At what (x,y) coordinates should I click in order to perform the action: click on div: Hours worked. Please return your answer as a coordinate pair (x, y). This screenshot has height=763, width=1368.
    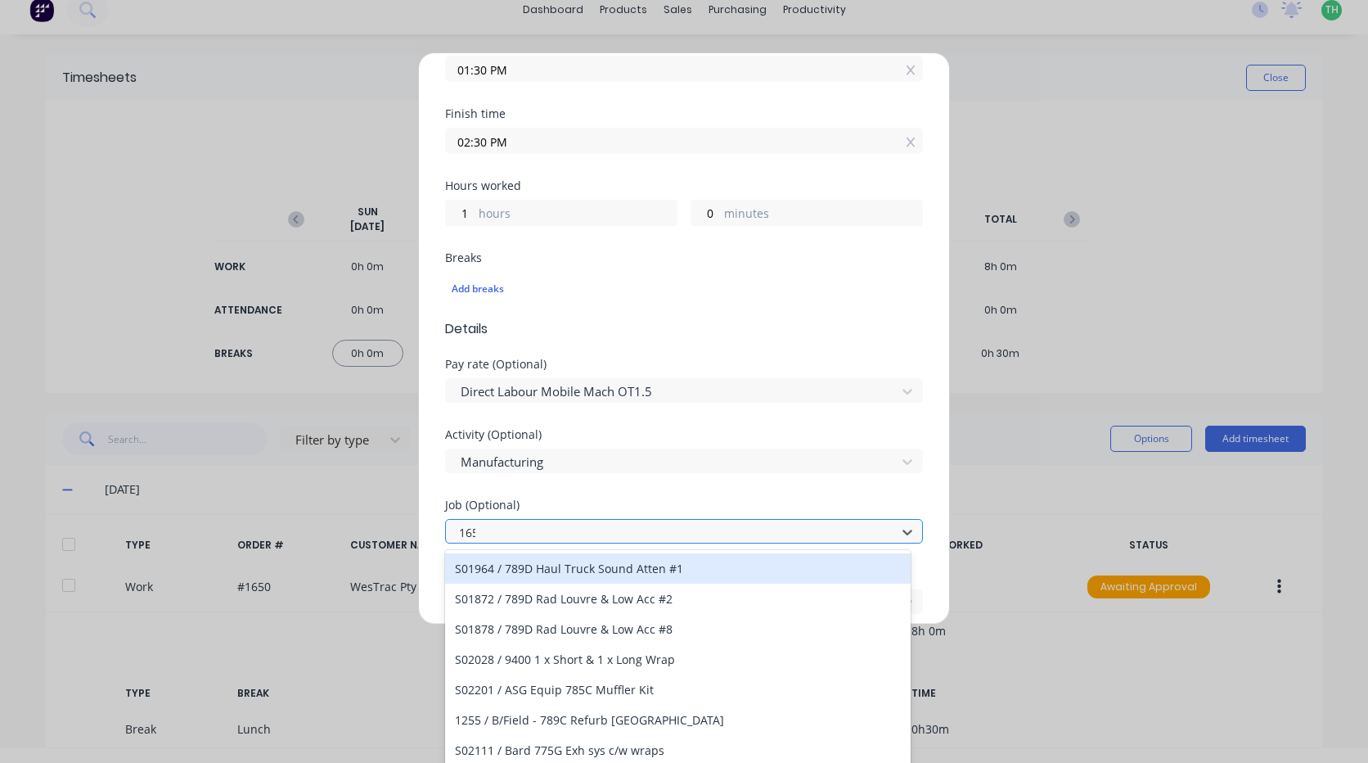
    Looking at the image, I should click on (684, 186).